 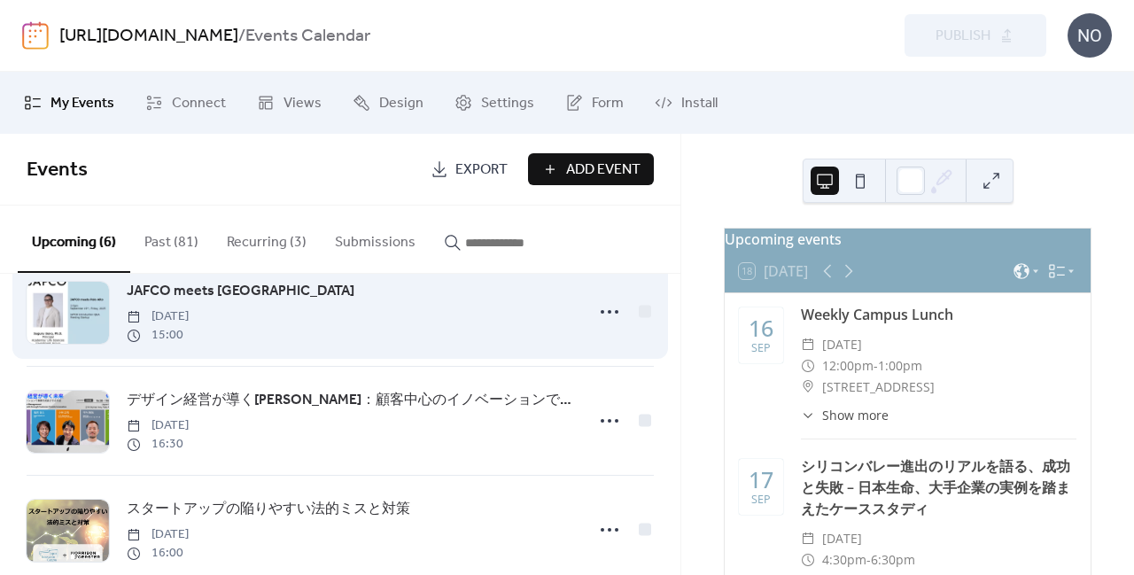 What do you see at coordinates (158, 335) in the screenshot?
I see `span: 15:00` at bounding box center [158, 335].